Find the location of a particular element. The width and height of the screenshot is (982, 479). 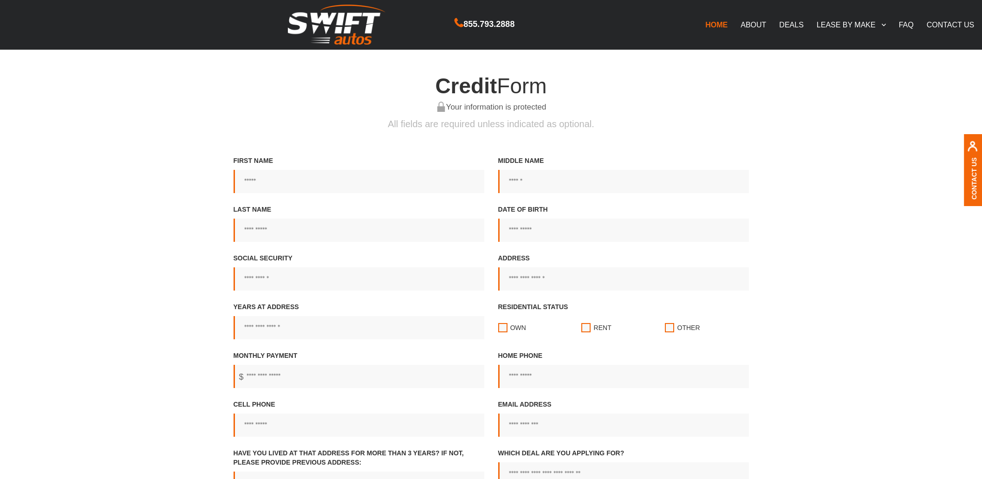

a: LEASE BY MAKE is located at coordinates (851, 25).